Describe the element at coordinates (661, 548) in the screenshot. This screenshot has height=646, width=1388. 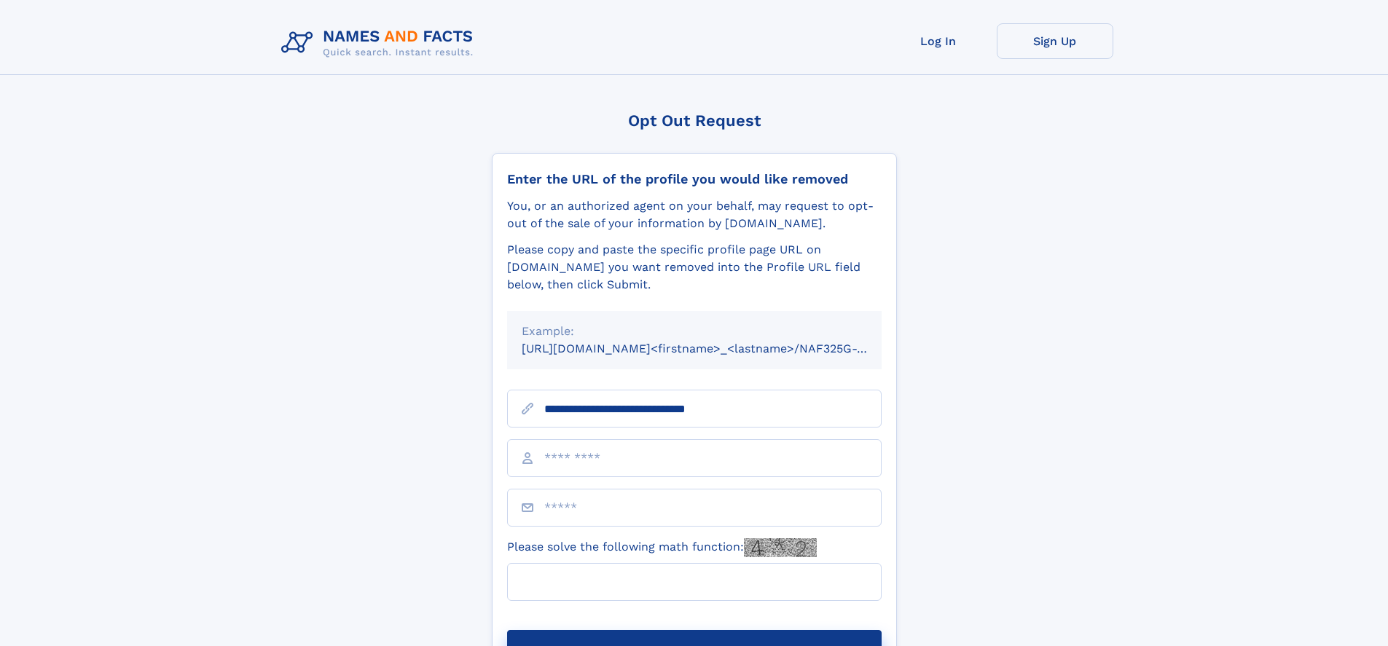
I see `label: Please solve the following math function:` at that location.